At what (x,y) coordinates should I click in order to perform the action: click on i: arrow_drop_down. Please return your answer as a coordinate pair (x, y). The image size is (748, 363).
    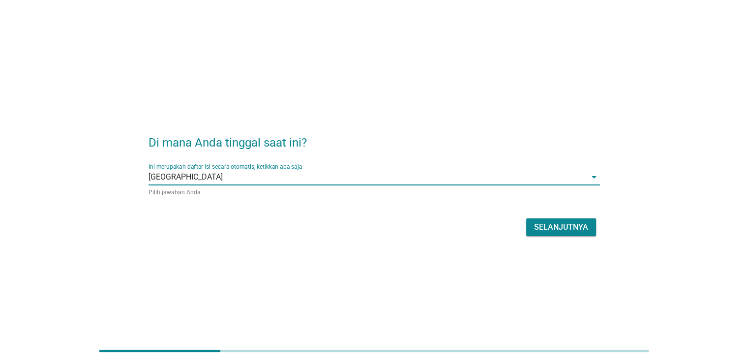
    Looking at the image, I should click on (594, 177).